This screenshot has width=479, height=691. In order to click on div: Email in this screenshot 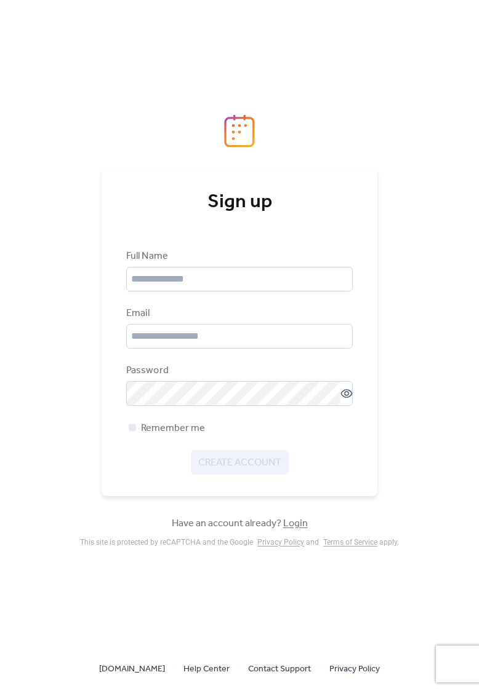, I will do `click(238, 314)`.